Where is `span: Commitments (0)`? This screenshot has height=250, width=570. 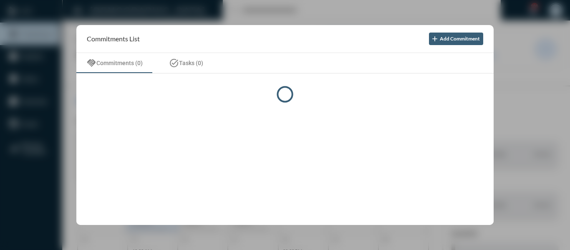 span: Commitments (0) is located at coordinates (119, 63).